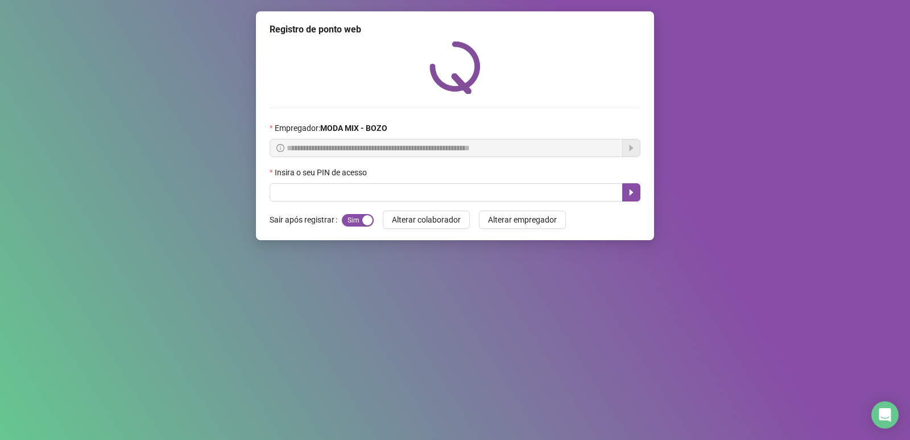  What do you see at coordinates (885, 415) in the screenshot?
I see `div: Open Intercom Messenger` at bounding box center [885, 415].